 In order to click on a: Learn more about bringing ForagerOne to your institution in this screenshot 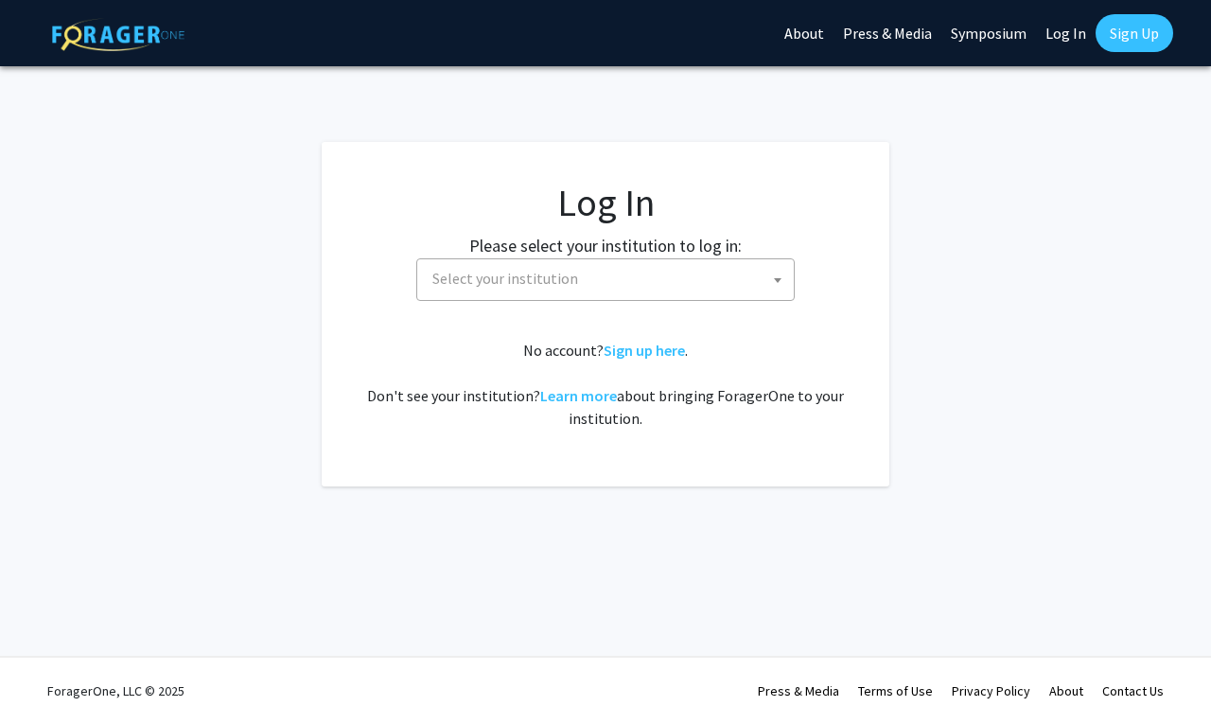, I will do `click(578, 395)`.